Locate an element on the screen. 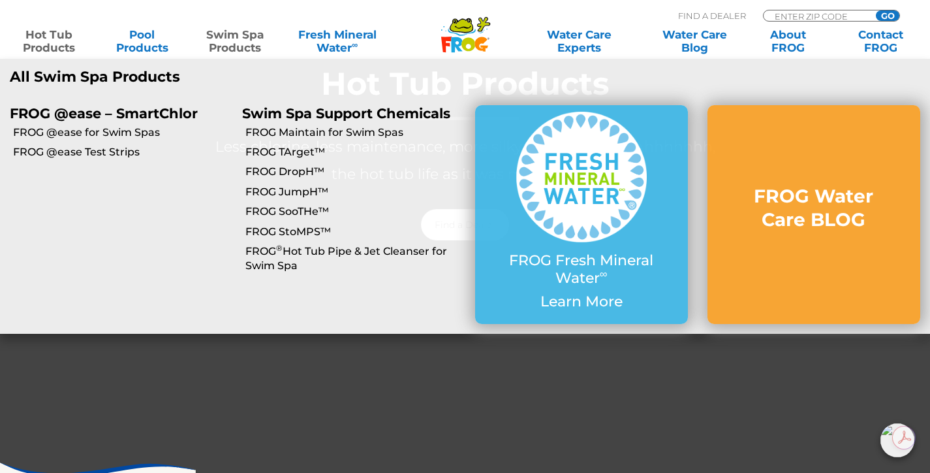 This screenshot has height=473, width=930. a: FROG @ease for Swim Spas is located at coordinates (123, 133).